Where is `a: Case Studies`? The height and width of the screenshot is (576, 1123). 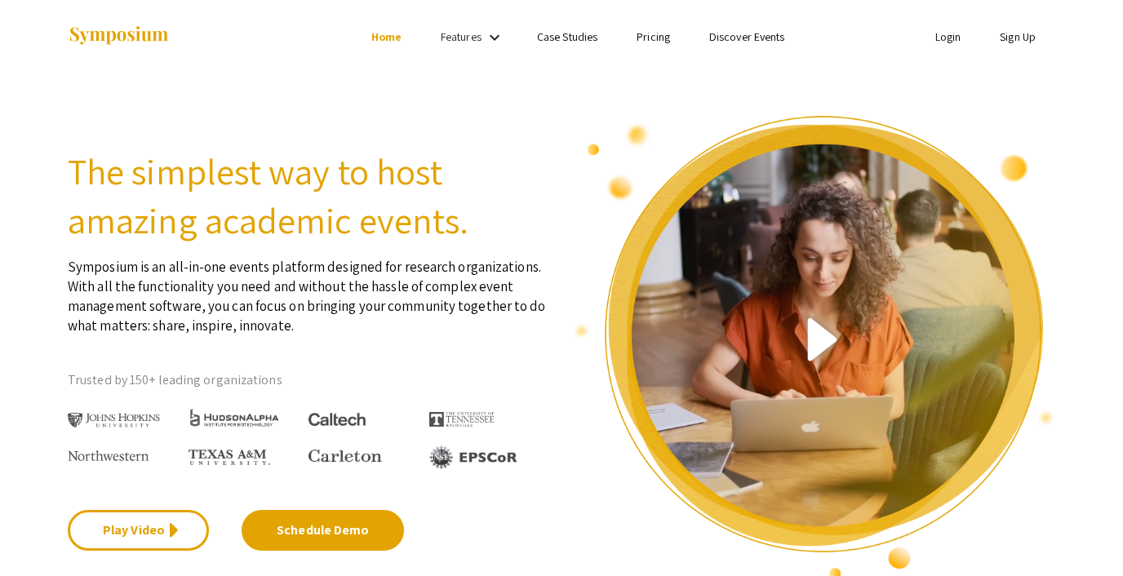
a: Case Studies is located at coordinates (567, 37).